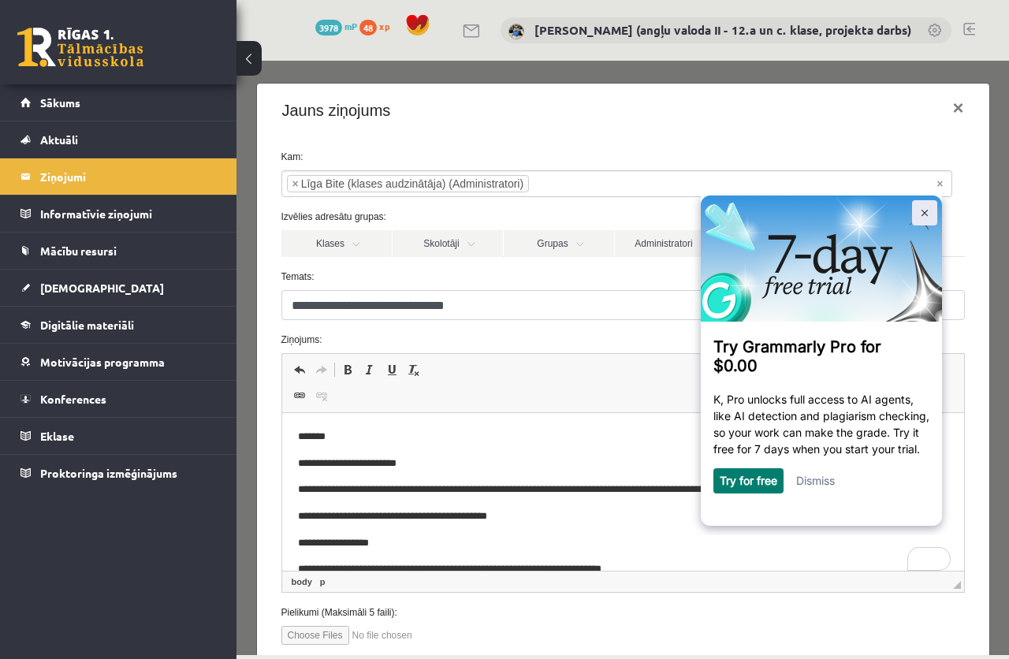  Describe the element at coordinates (720, 524) in the screenshot. I see `span: Resize` at that location.